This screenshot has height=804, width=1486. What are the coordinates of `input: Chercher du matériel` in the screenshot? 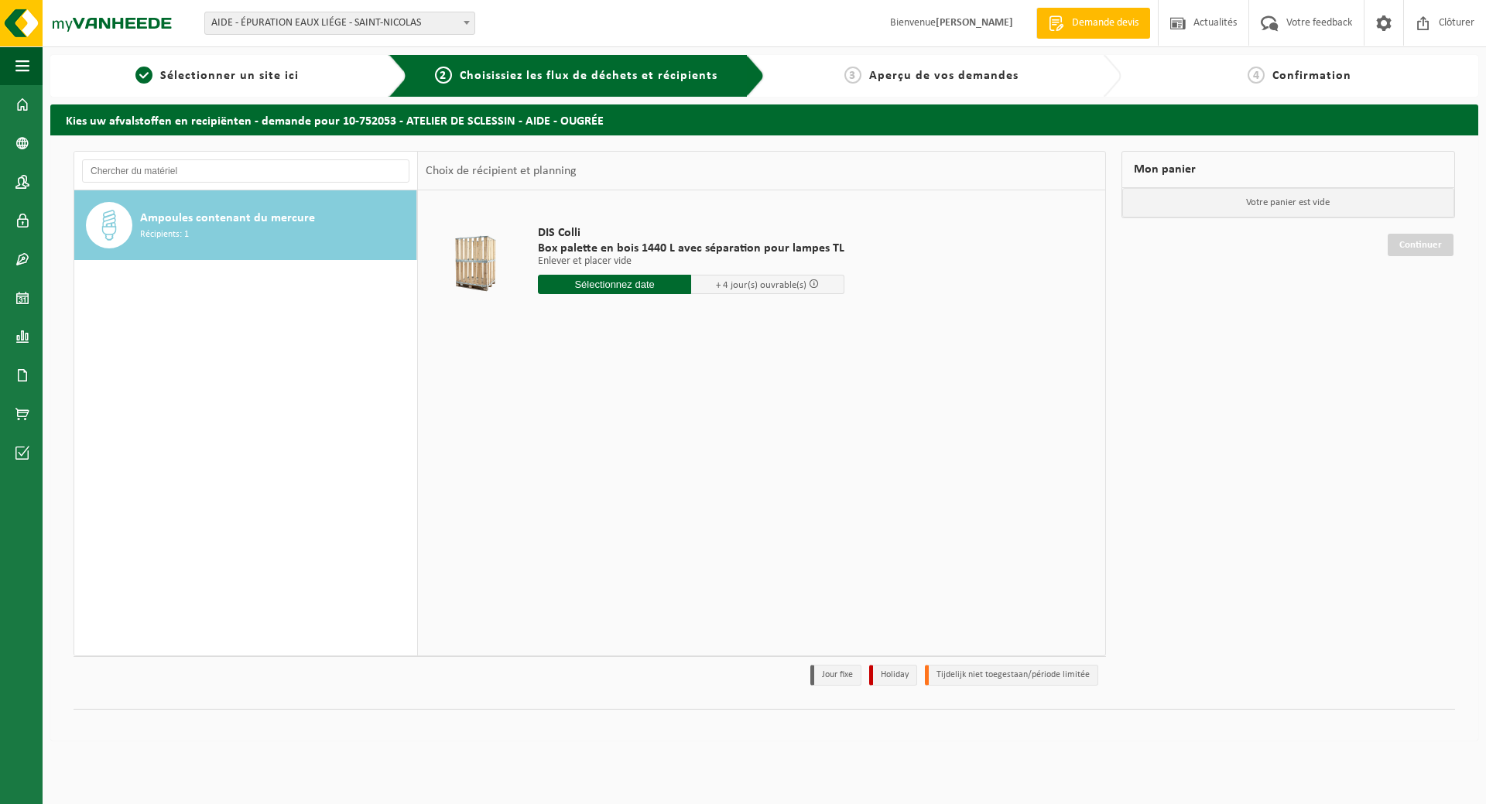 It's located at (245, 171).